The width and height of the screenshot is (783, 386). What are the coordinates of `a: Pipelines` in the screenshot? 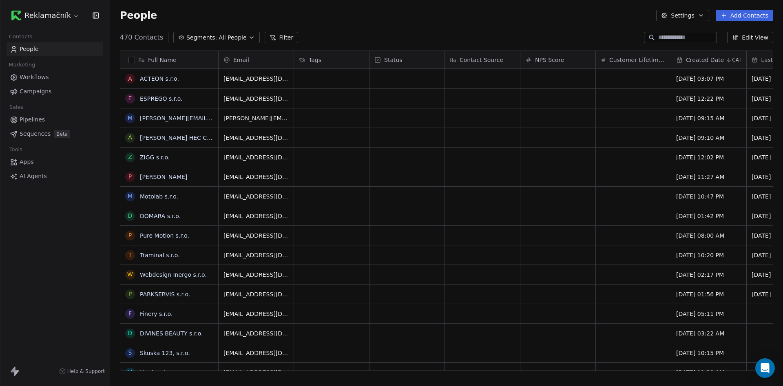 It's located at (55, 119).